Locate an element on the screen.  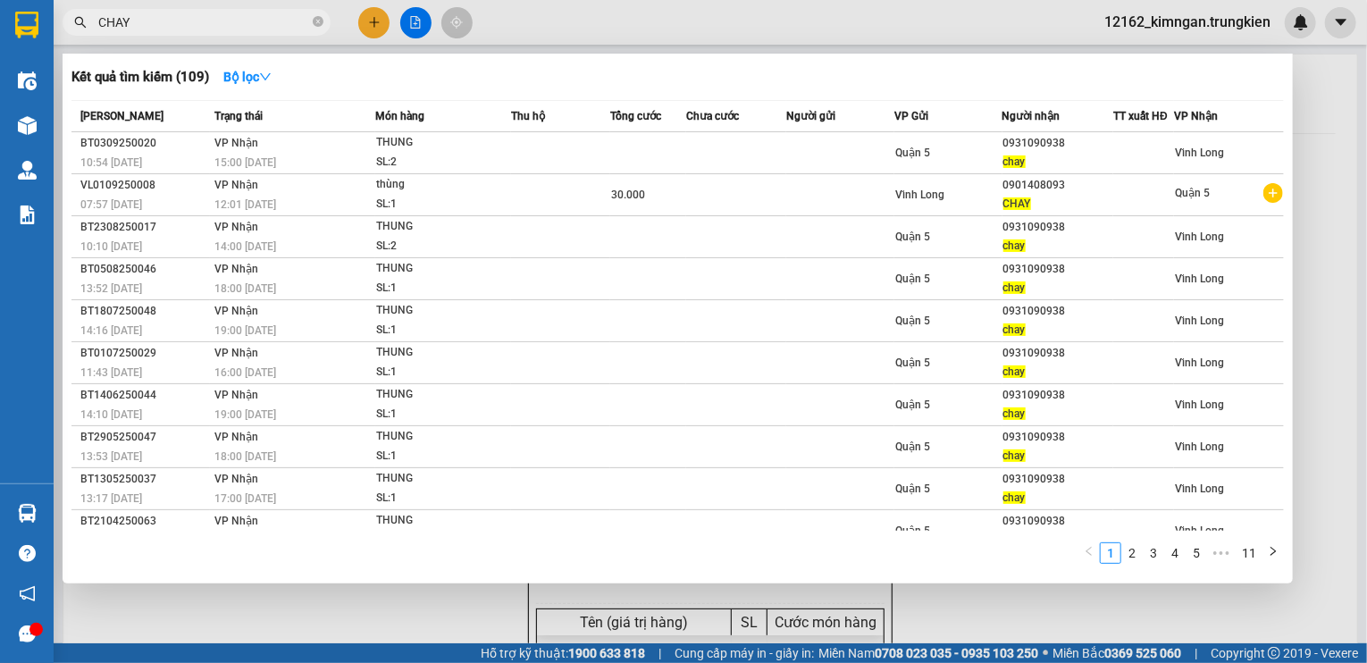
span: left is located at coordinates (1089, 551).